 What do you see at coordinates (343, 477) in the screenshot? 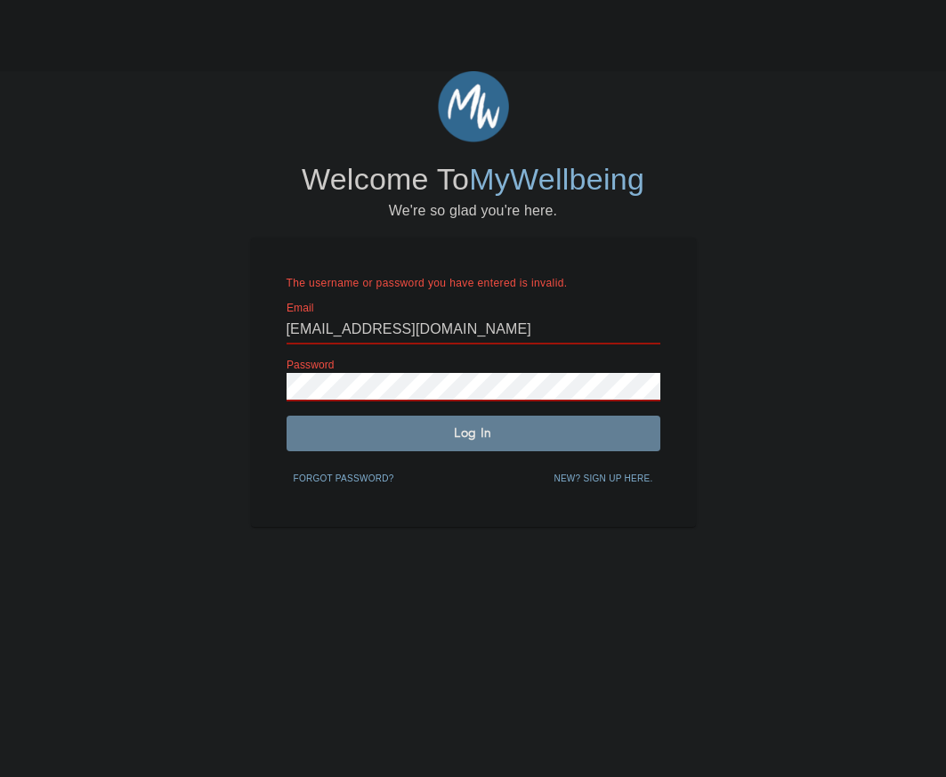
I see `a: Forgot password?` at bounding box center [343, 477].